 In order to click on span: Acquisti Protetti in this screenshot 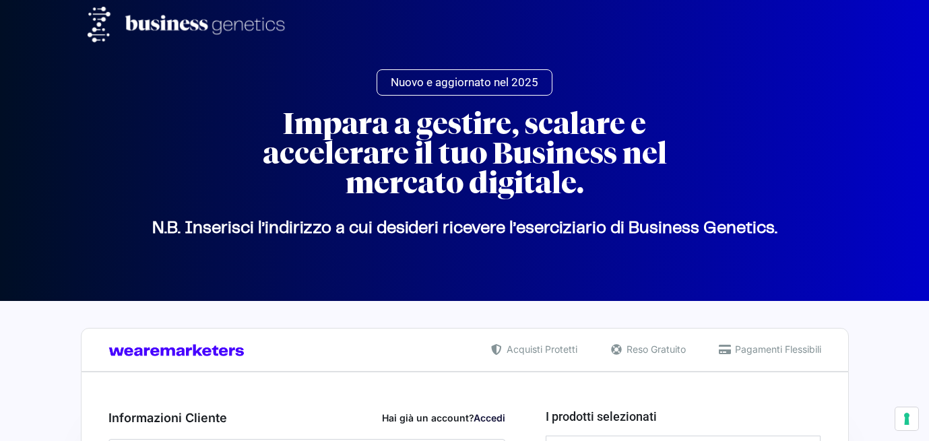, I will do `click(540, 349)`.